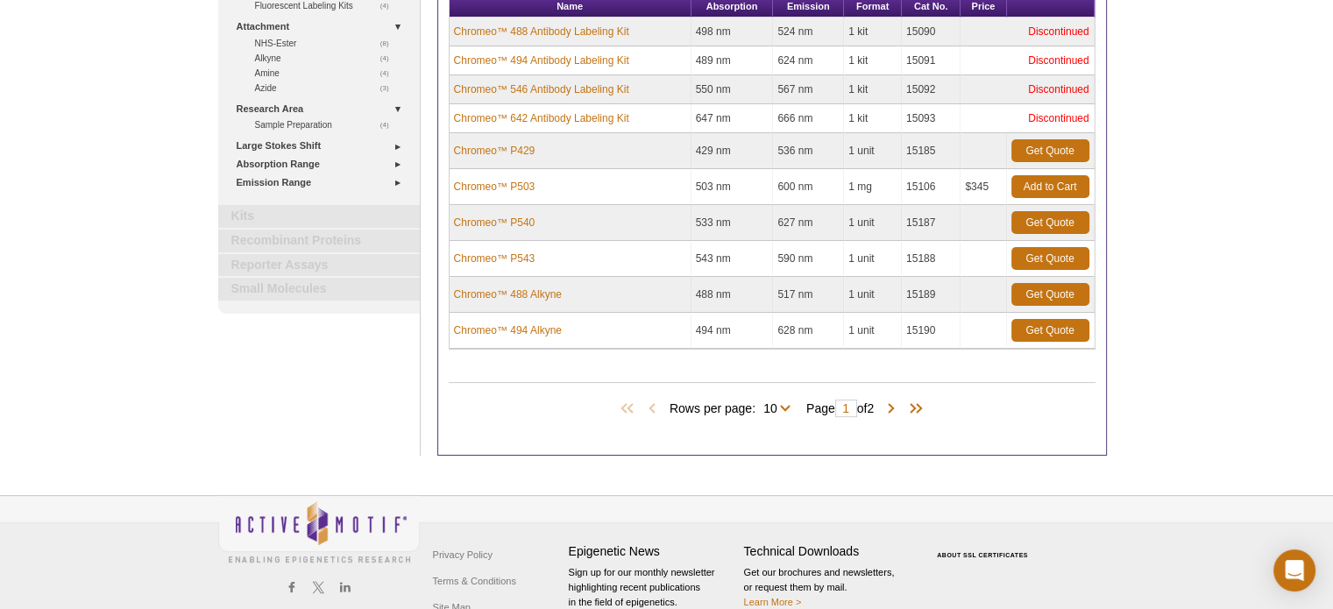 The image size is (1333, 609). I want to click on a: Kits, so click(319, 217).